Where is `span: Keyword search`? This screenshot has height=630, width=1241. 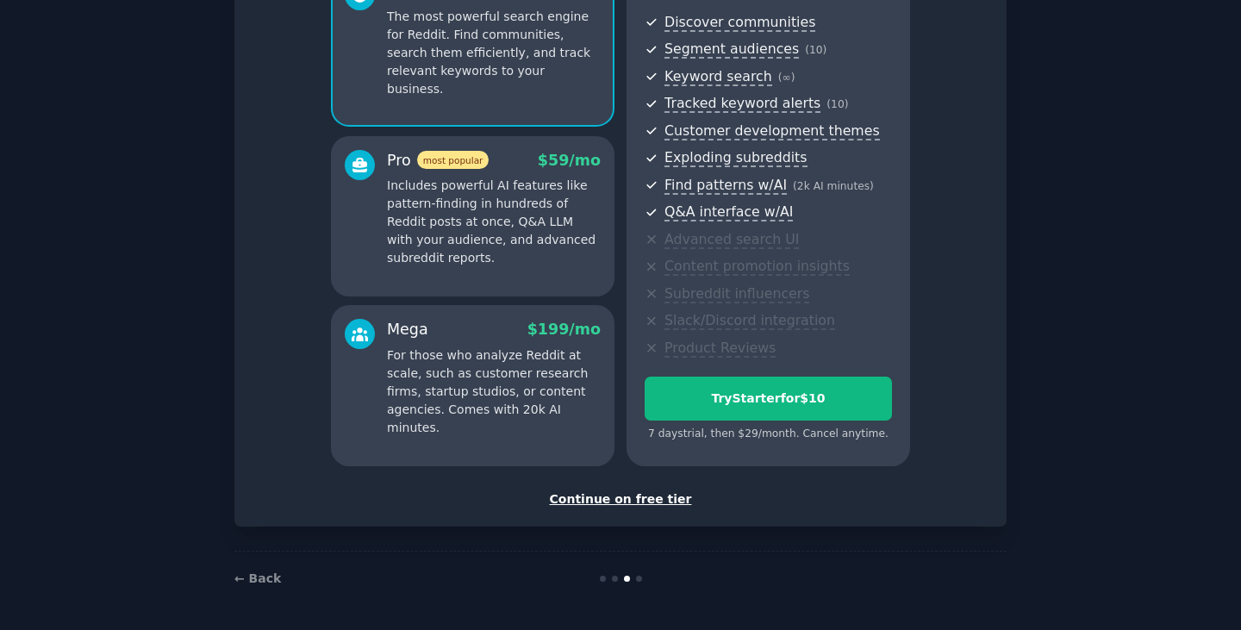
span: Keyword search is located at coordinates (718, 77).